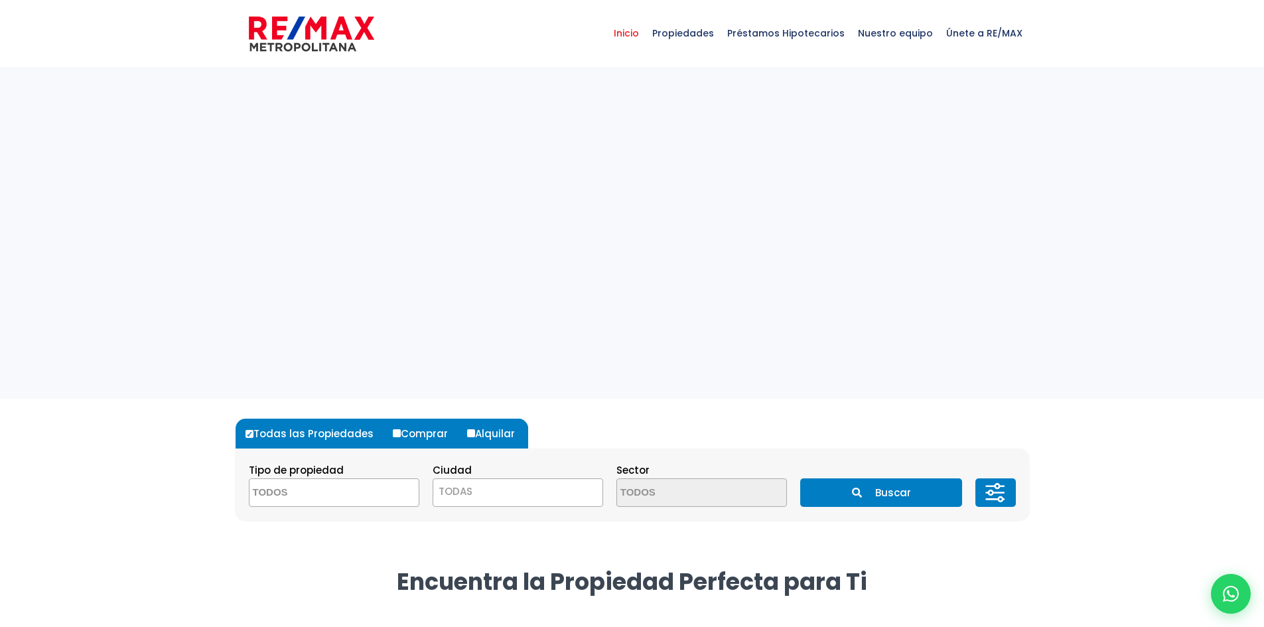  I want to click on label: Todas las Propiedades, so click(314, 433).